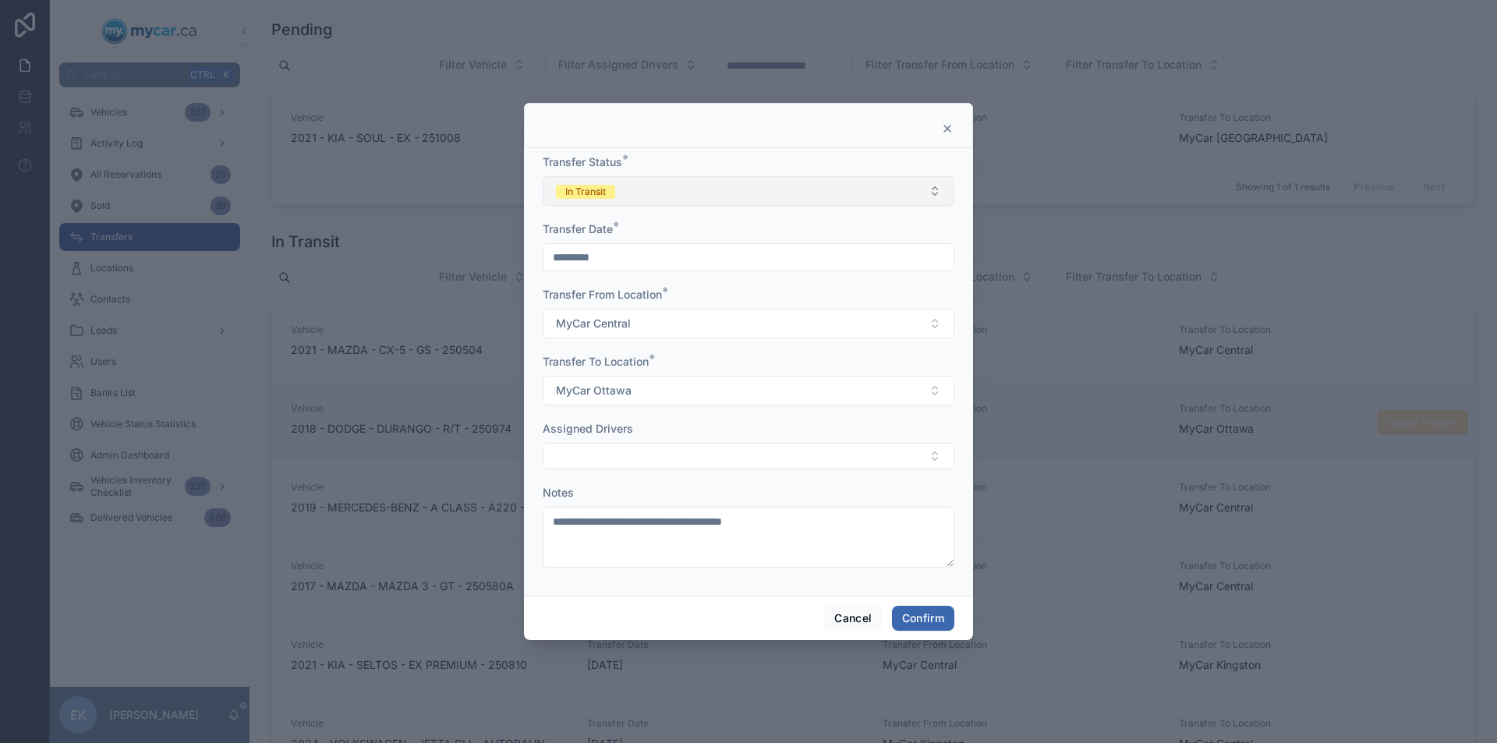 The width and height of the screenshot is (1497, 743). I want to click on div: In Transit, so click(585, 192).